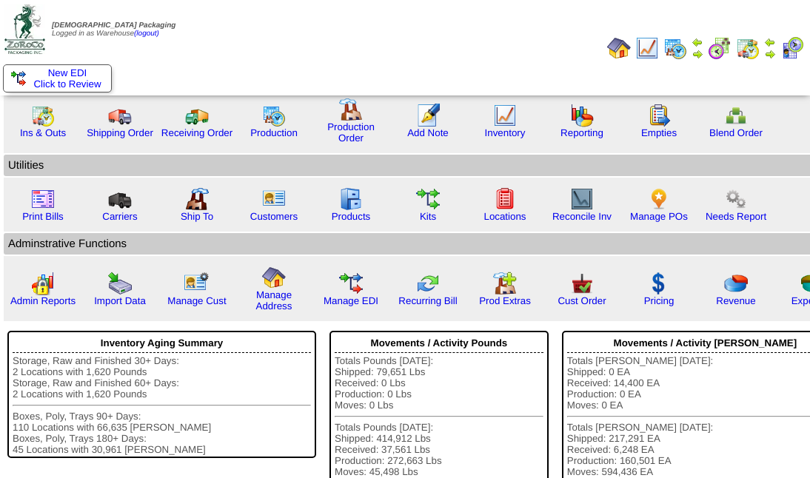 Image resolution: width=810 pixels, height=478 pixels. What do you see at coordinates (43, 199) in the screenshot?
I see `img: invoice2.gif` at bounding box center [43, 199].